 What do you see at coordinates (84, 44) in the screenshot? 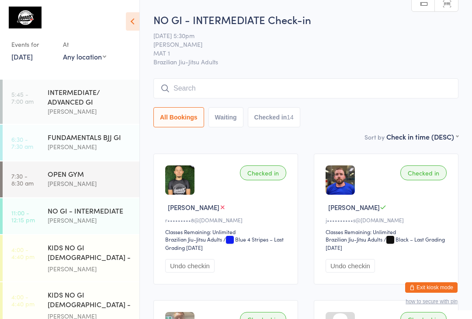
I see `div: At` at bounding box center [84, 44].